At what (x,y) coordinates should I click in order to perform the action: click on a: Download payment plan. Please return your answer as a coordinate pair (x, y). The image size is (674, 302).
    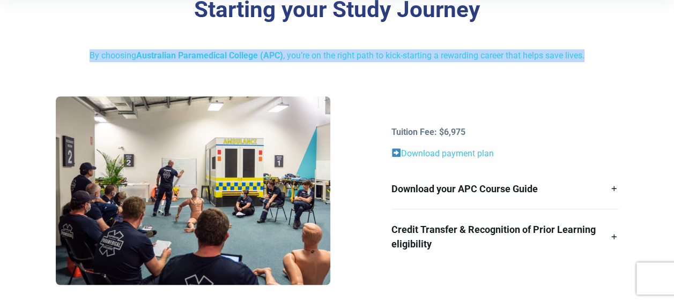
    Looking at the image, I should click on (447, 153).